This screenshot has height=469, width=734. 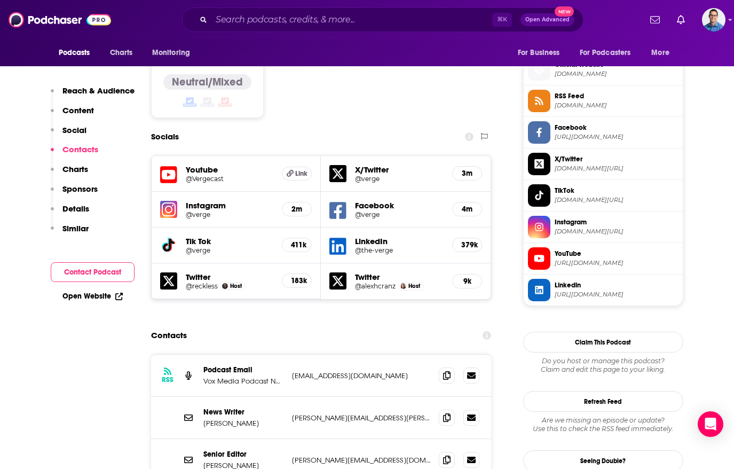 I want to click on a: Charts, so click(x=121, y=53).